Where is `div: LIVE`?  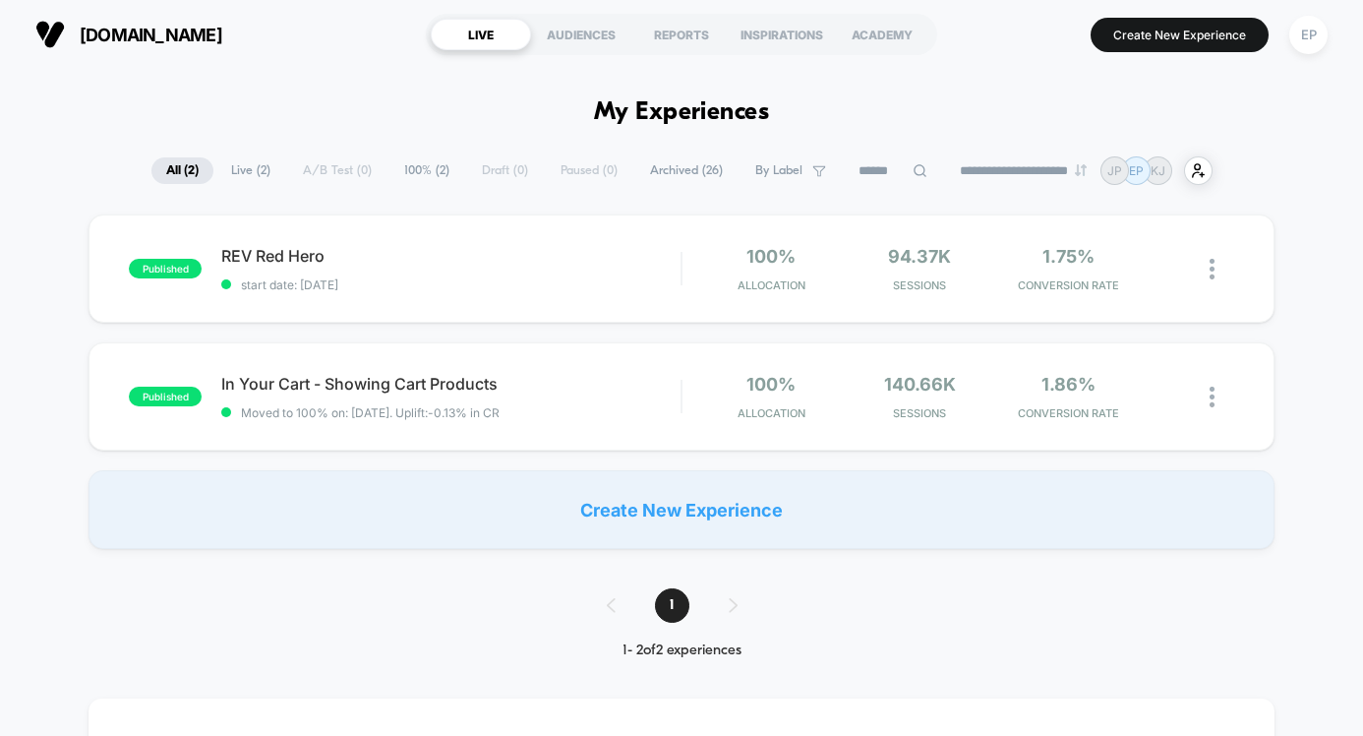
div: LIVE is located at coordinates (481, 34).